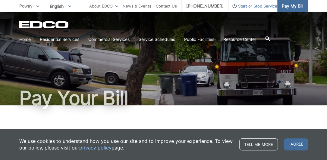  I want to click on a: About EDCO, so click(104, 6).